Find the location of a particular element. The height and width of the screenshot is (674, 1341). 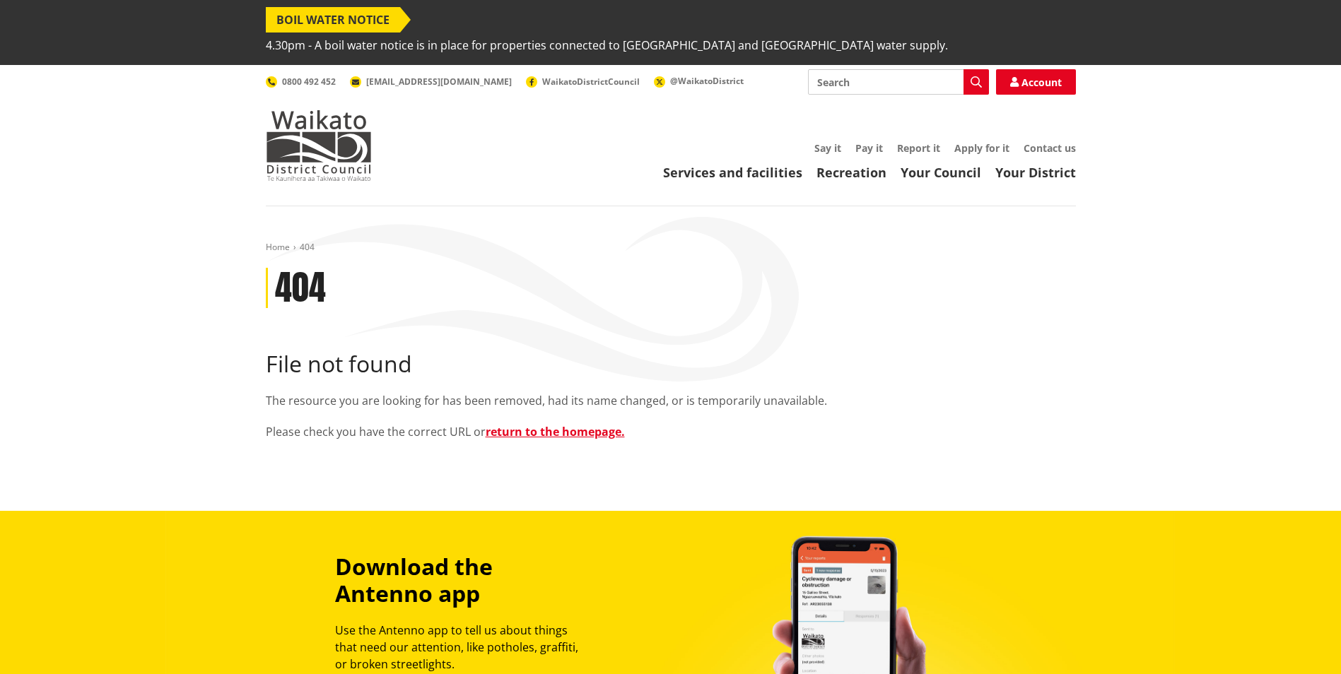

p: Please check you have the correct URL or is located at coordinates (671, 432).